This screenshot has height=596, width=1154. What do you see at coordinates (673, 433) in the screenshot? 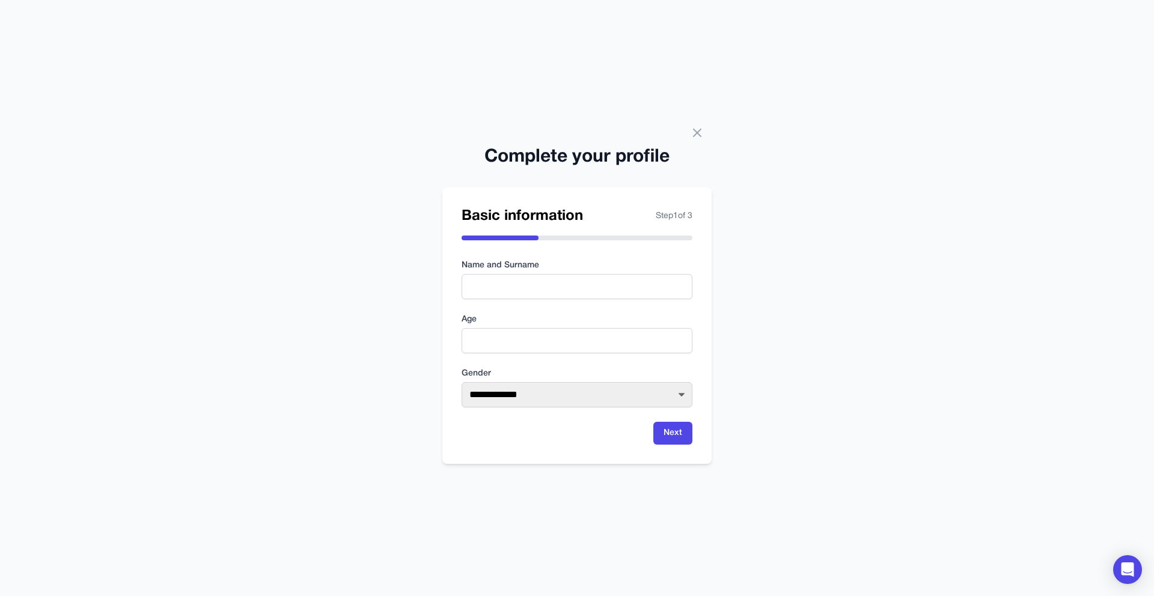
I see `button: Next` at bounding box center [673, 433].